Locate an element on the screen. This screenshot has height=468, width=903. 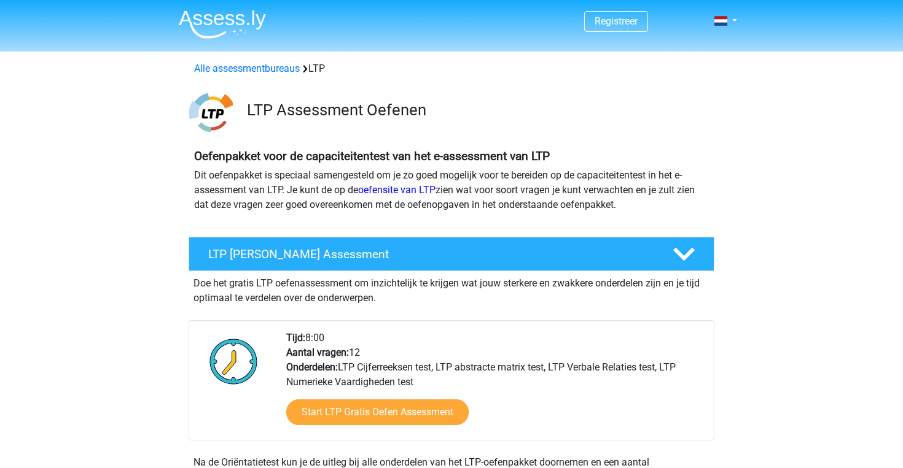
b: Tijd: is located at coordinates (295, 338).